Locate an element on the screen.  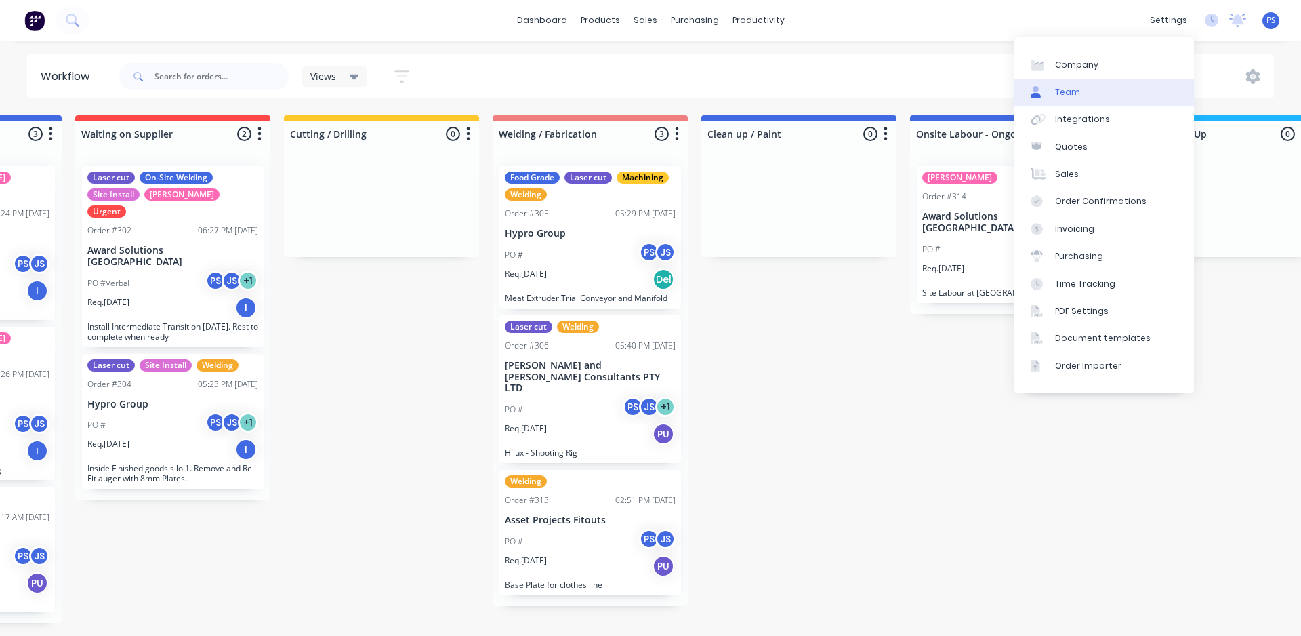
p: Meat Extruder Trial Conveyor and Manifold is located at coordinates (590, 297).